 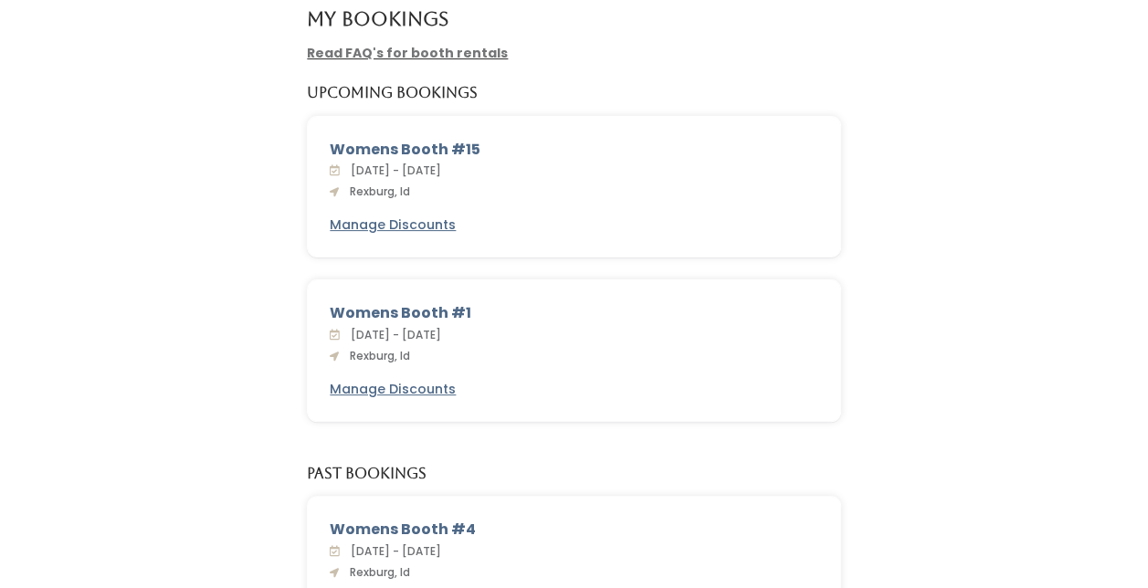 What do you see at coordinates (574, 150) in the screenshot?
I see `div: Womens Booth #15` at bounding box center [574, 150].